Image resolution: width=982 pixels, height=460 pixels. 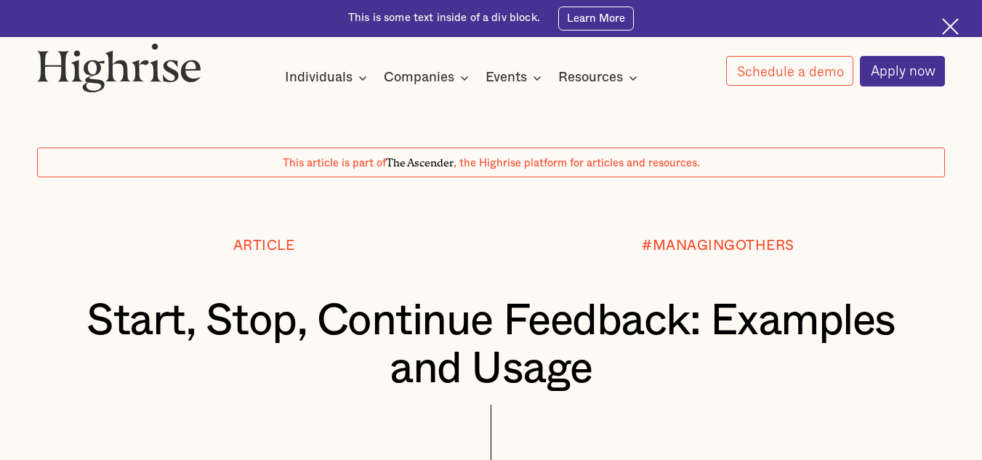 I want to click on span: , the Highrise platform for articles and resources., so click(x=576, y=163).